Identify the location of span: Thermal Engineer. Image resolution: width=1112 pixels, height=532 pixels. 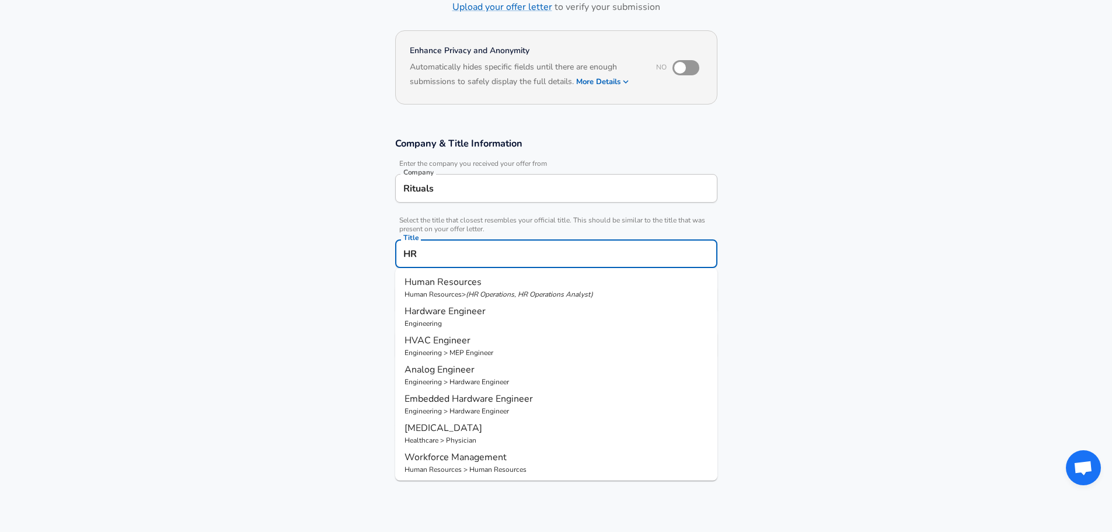
(442, 486).